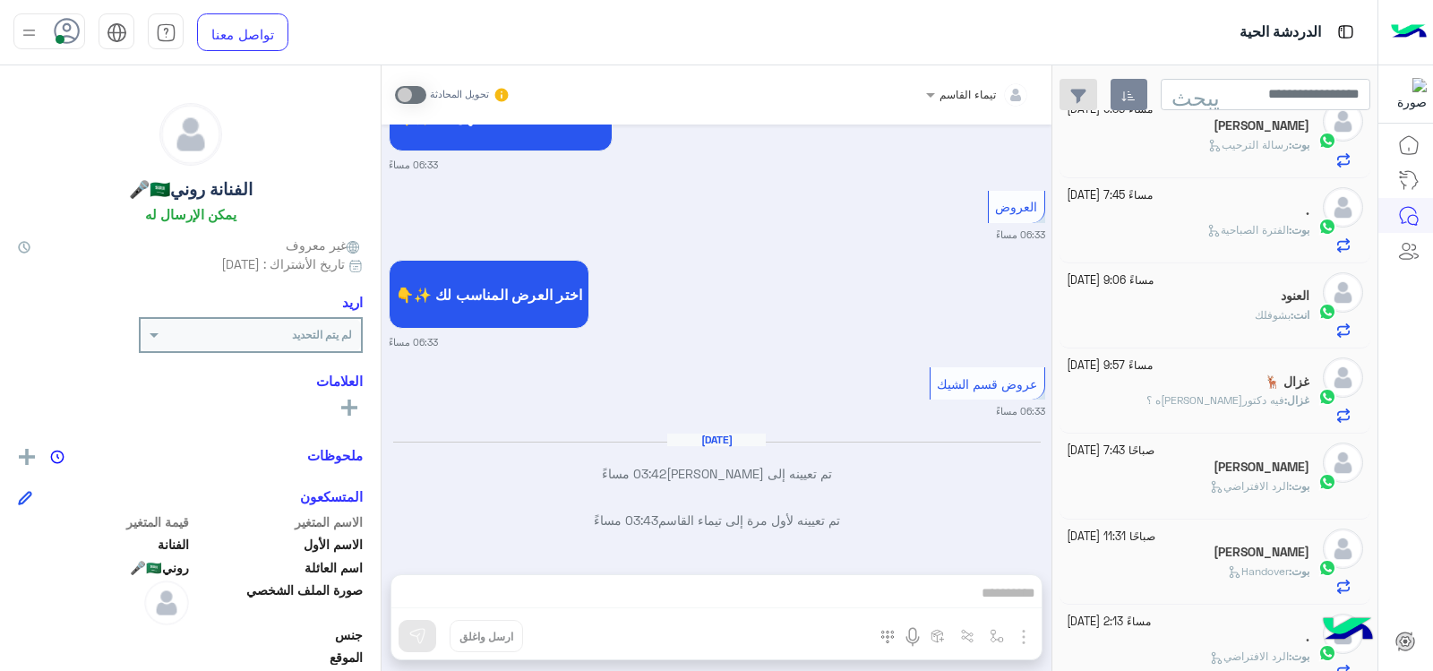  Describe the element at coordinates (340, 381) in the screenshot. I see `font: العلامات` at that location.